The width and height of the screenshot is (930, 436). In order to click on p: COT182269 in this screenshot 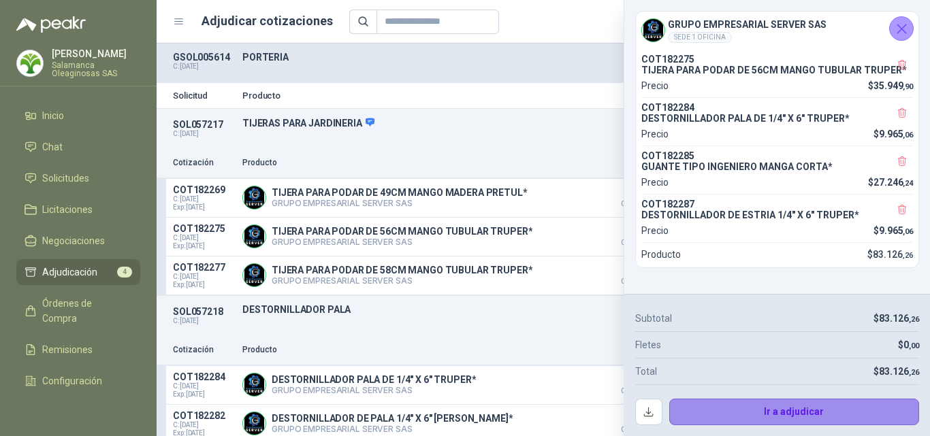, I will do `click(204, 190)`.